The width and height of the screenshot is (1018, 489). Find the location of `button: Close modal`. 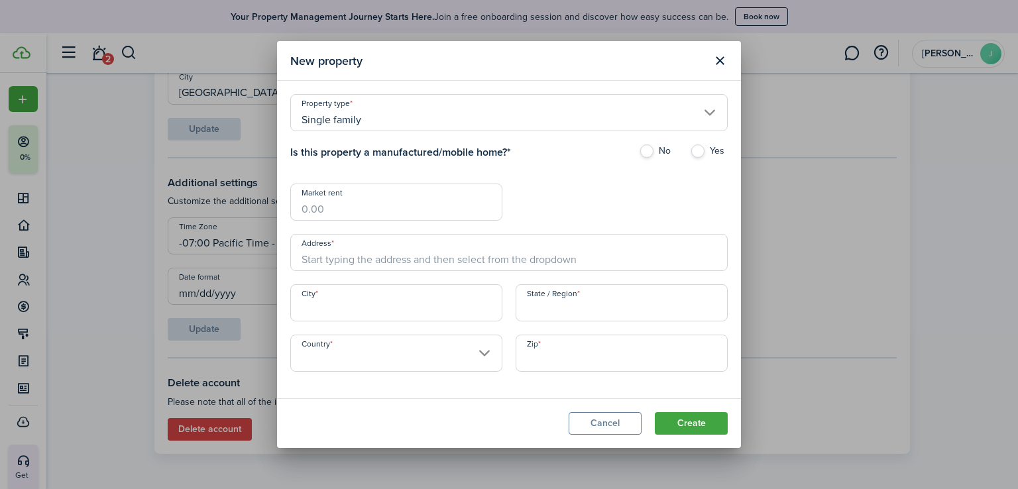

button: Close modal is located at coordinates (720, 61).